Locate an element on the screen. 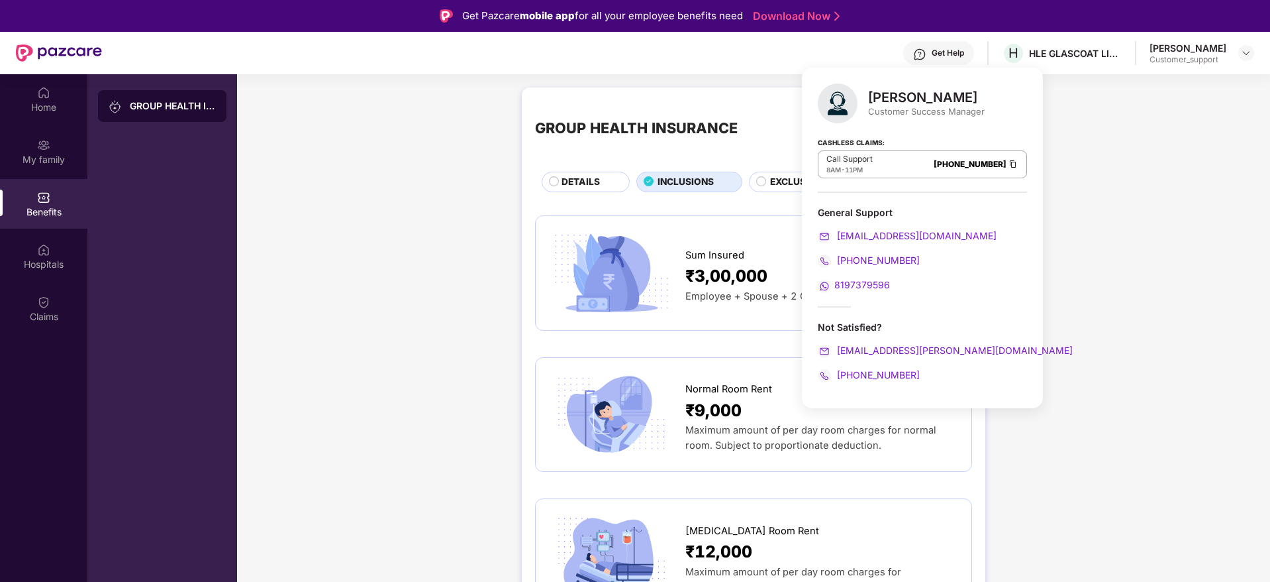 The height and width of the screenshot is (582, 1270). img: svg+xml;base64,PHN2ZyBpZD0iQ2xhaW0iIHhtbG5zPSJodHRwOi8vd3d3LnczLm9yZy8yMDAwL3N2ZyIgd2lkdGg9IjIwIi... is located at coordinates (44, 302).